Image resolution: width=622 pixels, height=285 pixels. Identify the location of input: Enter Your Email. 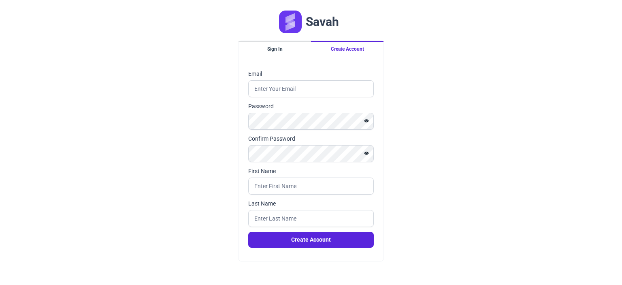
(311, 89).